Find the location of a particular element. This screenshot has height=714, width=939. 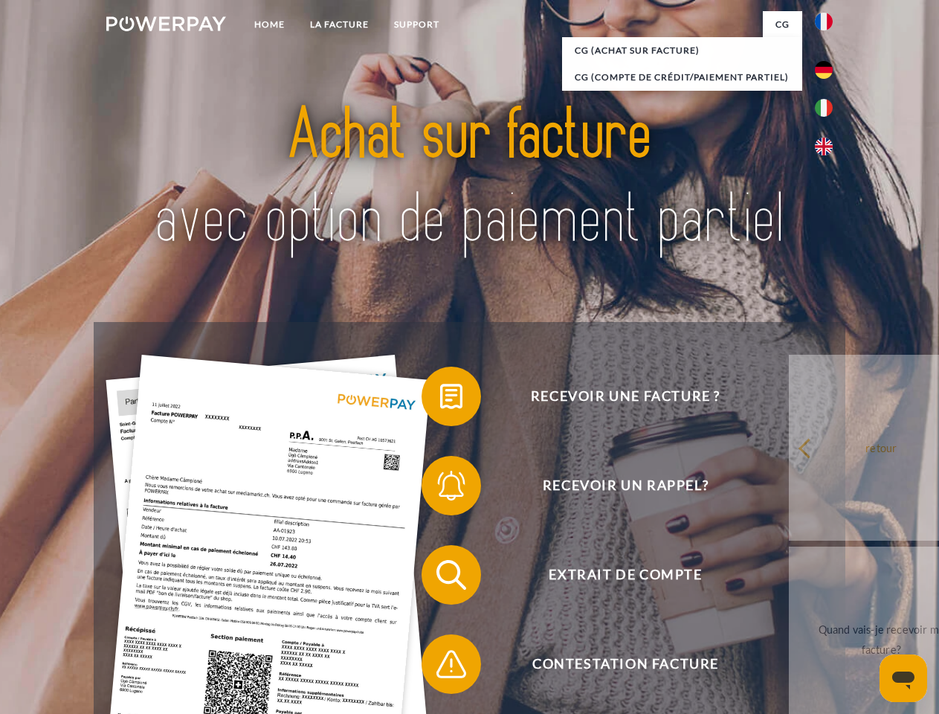

button: Recevoir une facture ? is located at coordinates (615, 396).